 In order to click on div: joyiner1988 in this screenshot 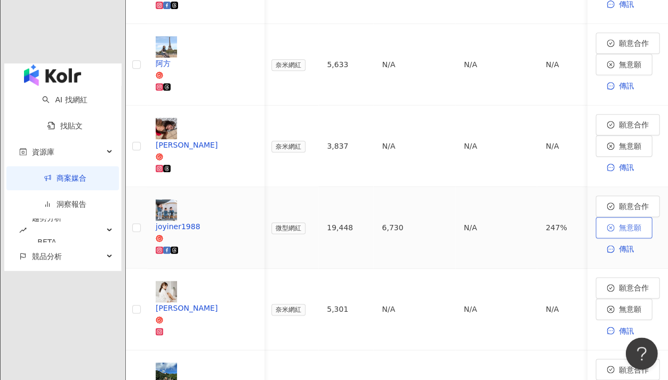, I will do `click(206, 226)`.